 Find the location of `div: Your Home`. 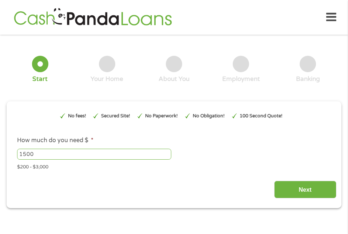

div: Your Home is located at coordinates (107, 79).